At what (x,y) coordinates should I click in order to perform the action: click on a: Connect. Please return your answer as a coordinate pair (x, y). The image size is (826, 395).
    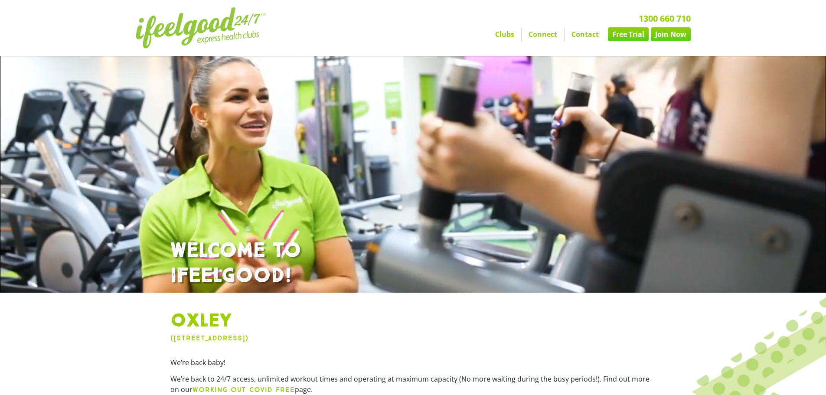
    Looking at the image, I should click on (543, 34).